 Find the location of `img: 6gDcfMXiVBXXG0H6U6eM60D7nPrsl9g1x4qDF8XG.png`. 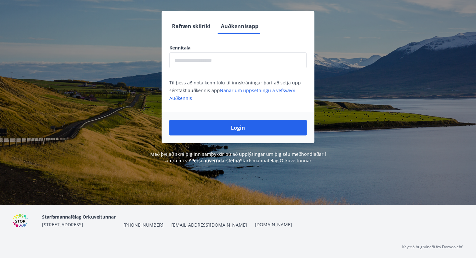

img: 6gDcfMXiVBXXG0H6U6eM60D7nPrsl9g1x4qDF8XG.png is located at coordinates (25, 221).